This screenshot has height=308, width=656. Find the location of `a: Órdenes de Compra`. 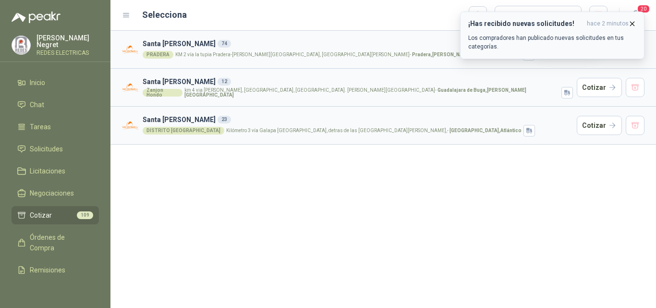

a: Órdenes de Compra is located at coordinates (55, 243).